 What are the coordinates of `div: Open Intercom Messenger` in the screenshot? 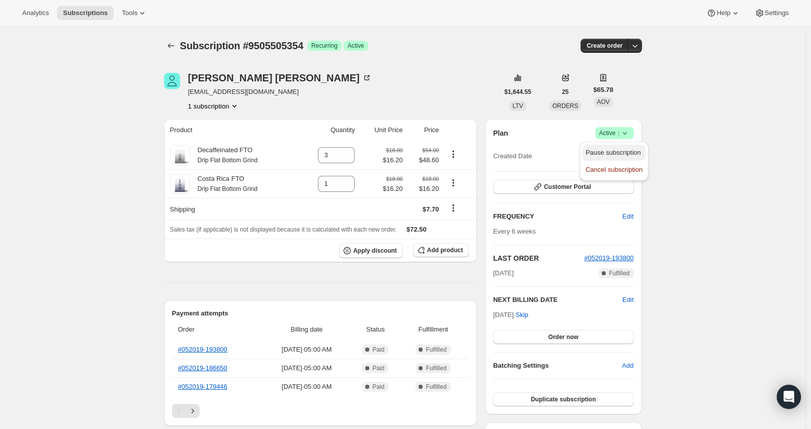 It's located at (788, 397).